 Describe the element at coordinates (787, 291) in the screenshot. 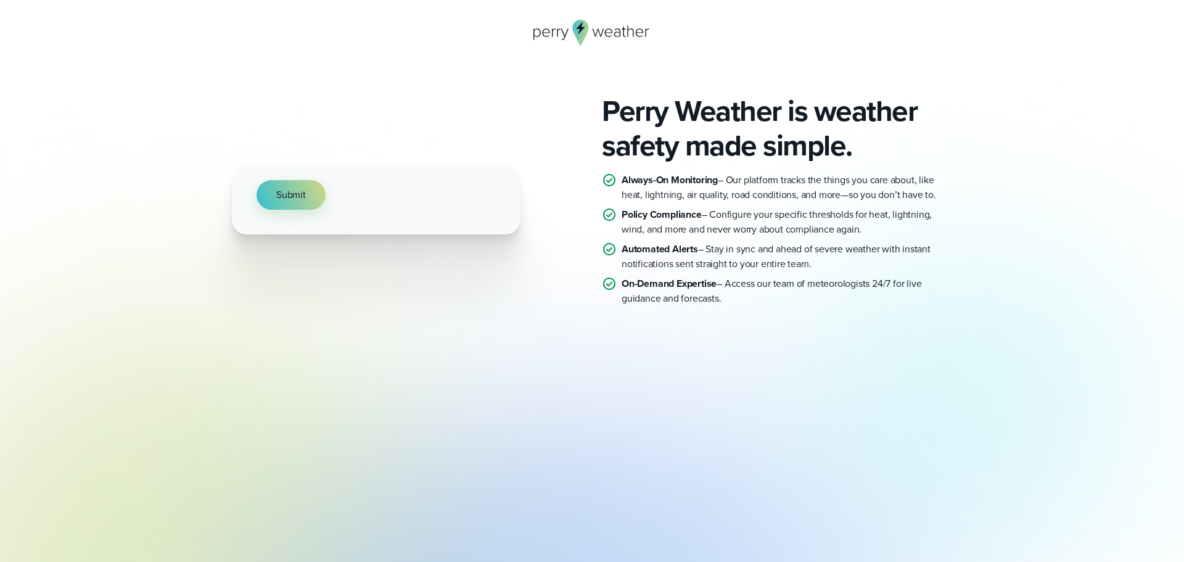

I see `p: – Access our team of meteorologists 24/7 for live guidance and forecasts.` at that location.